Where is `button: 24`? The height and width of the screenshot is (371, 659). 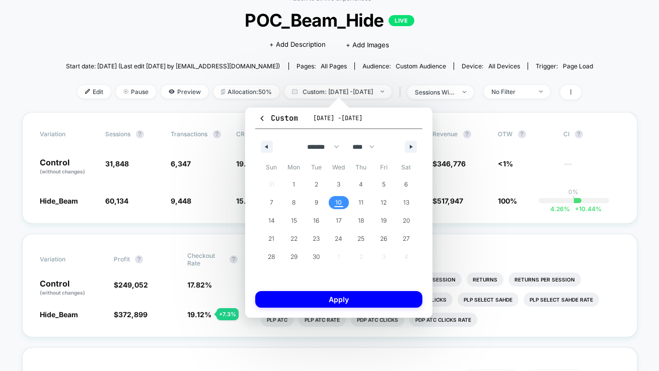 button: 24 is located at coordinates (339, 239).